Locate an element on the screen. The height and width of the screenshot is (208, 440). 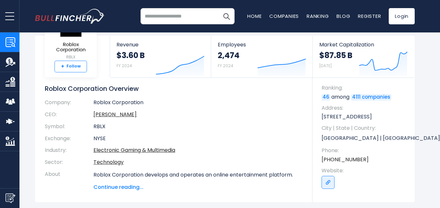
th: CEO: is located at coordinates (69, 115).